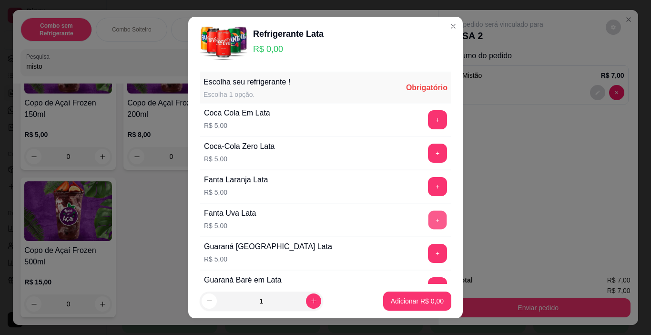 The width and height of the screenshot is (651, 335). What do you see at coordinates (236, 180) in the screenshot?
I see `div: Fanta Laranja Lata` at bounding box center [236, 180].